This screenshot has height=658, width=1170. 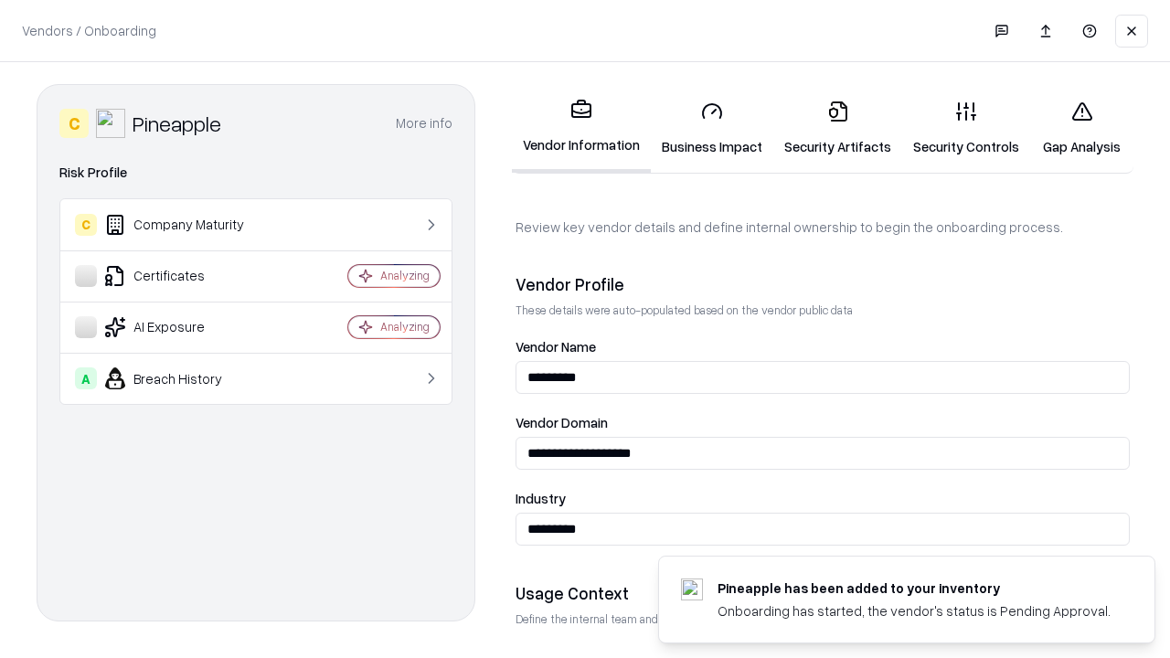 What do you see at coordinates (111, 123) in the screenshot?
I see `img: Pineapple` at bounding box center [111, 123].